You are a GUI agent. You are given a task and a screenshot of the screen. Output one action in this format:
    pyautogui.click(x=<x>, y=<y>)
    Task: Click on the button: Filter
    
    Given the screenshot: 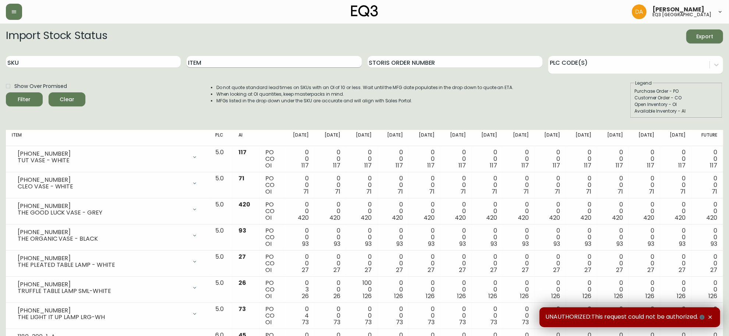 What is the action you would take?
    pyautogui.click(x=24, y=99)
    